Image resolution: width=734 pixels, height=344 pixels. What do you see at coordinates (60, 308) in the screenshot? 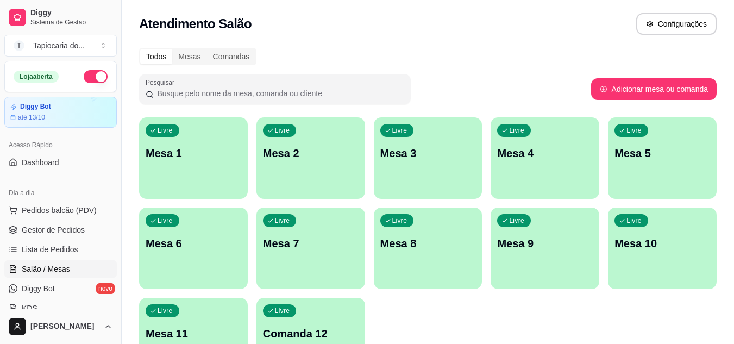
I see `a: KDS` at bounding box center [60, 308].